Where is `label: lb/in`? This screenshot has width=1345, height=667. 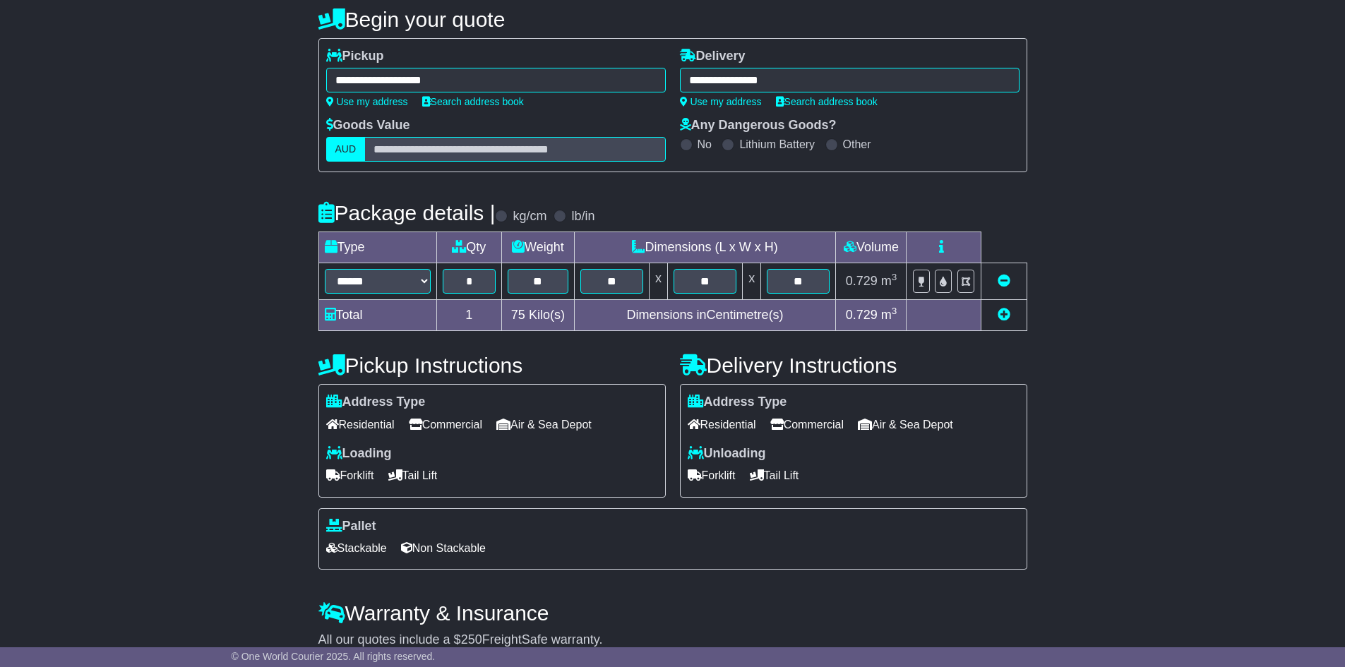 label: lb/in is located at coordinates (582, 217).